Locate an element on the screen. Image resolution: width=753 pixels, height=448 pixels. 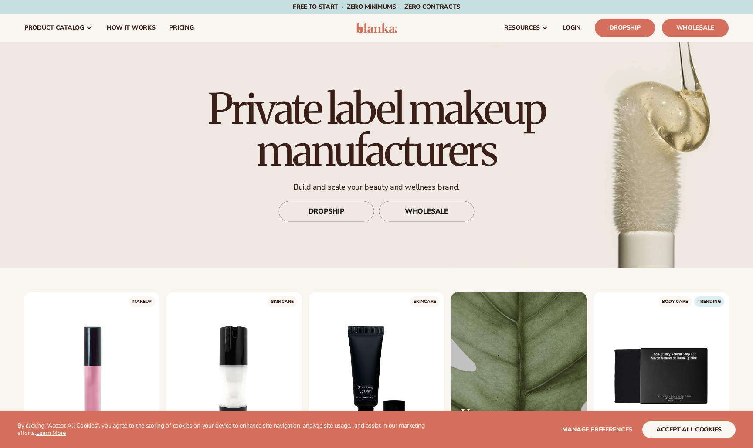
a: WHOLESALE is located at coordinates (427, 211).